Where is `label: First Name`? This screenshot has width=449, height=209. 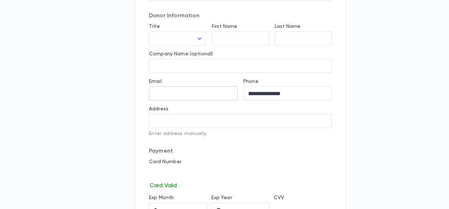 label: First Name is located at coordinates (225, 26).